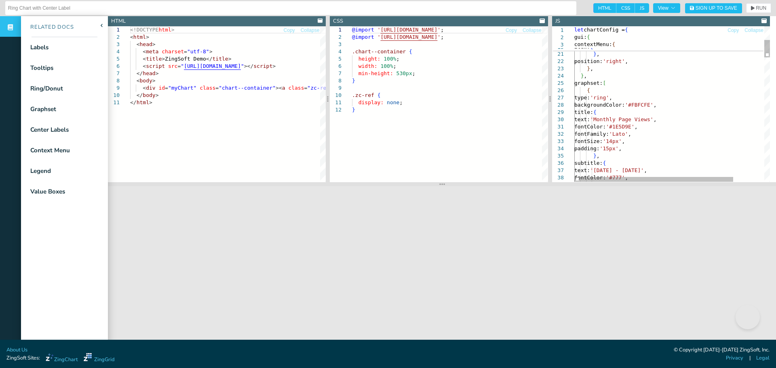 The width and height of the screenshot is (776, 368). I want to click on div: Tooltips, so click(42, 68).